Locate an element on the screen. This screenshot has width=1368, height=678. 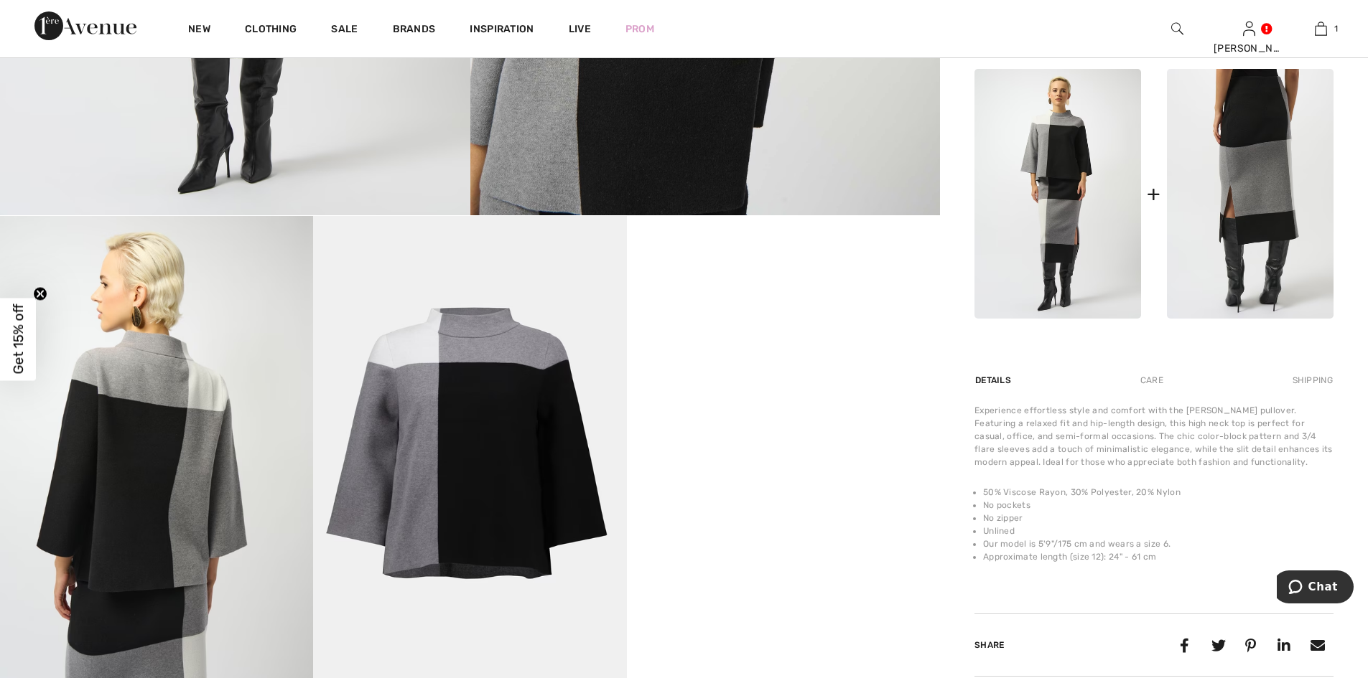
a: New is located at coordinates (199, 30).